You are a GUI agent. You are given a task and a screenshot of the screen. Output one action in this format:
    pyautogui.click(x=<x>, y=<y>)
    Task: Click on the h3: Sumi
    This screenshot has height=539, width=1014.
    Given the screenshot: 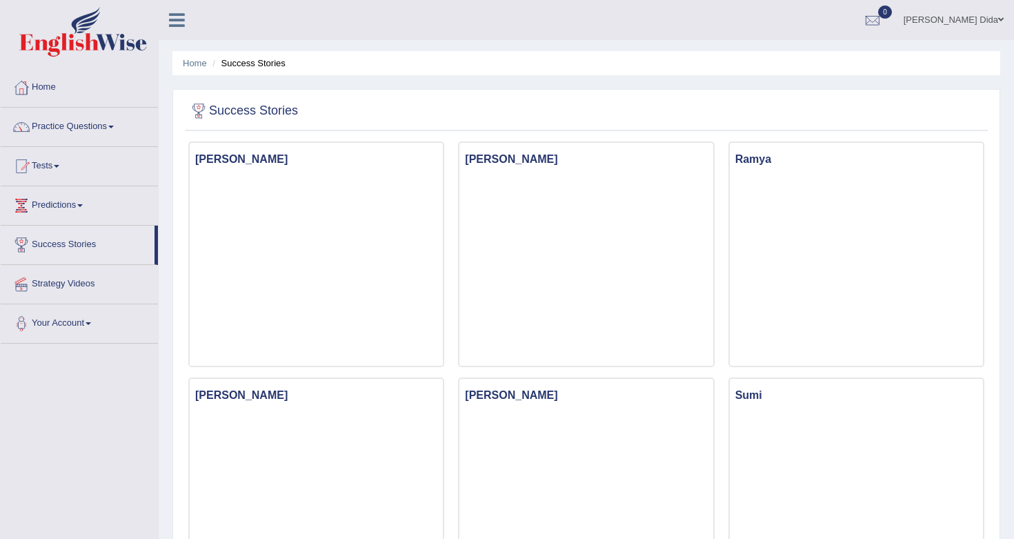 What is the action you would take?
    pyautogui.click(x=856, y=395)
    